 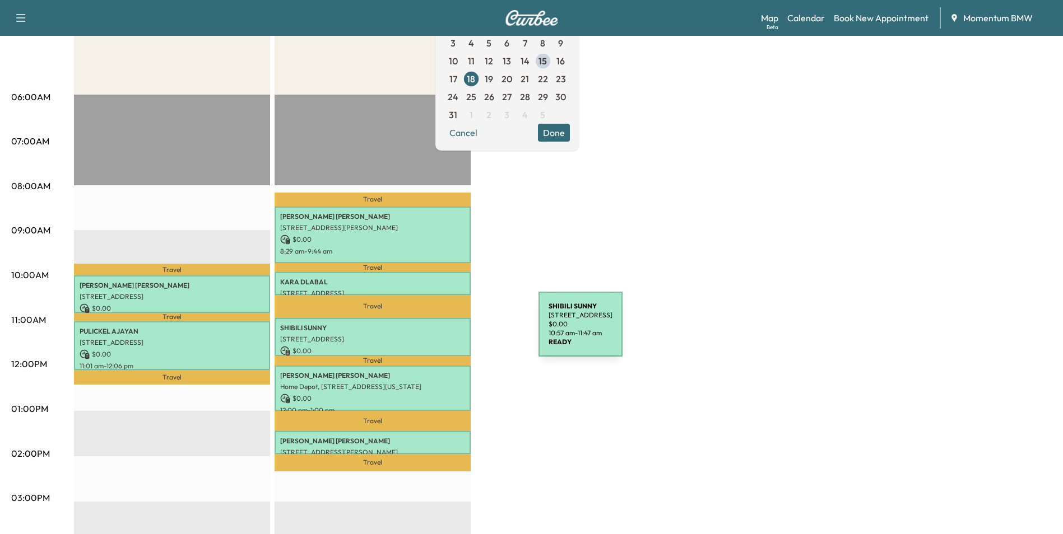 I want to click on span: 18, so click(x=471, y=79).